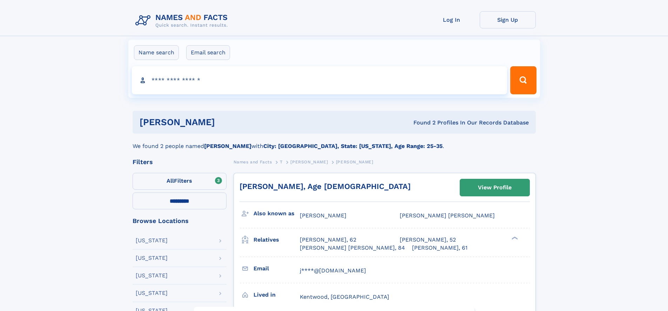  I want to click on button: Search Button, so click(523, 80).